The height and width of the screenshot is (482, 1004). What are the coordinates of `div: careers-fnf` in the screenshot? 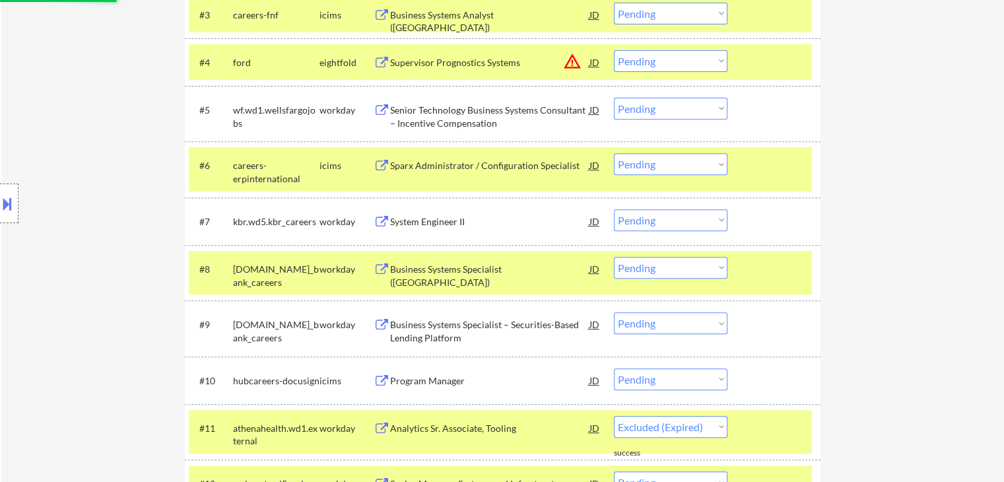 It's located at (276, 15).